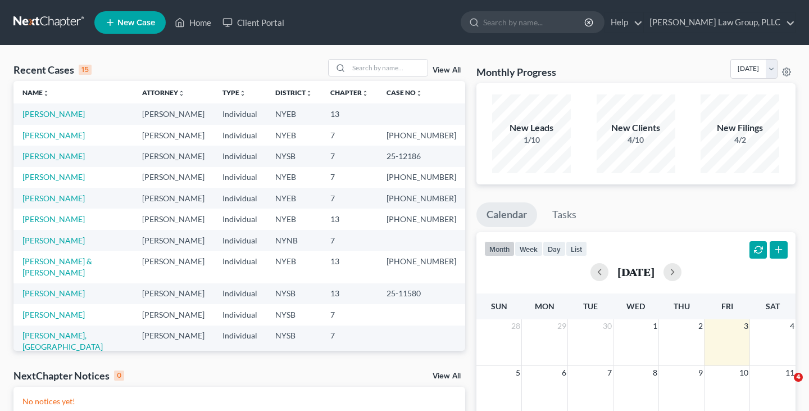 This screenshot has height=411, width=809. What do you see at coordinates (69, 375) in the screenshot?
I see `div: NextChapter Notices` at bounding box center [69, 375].